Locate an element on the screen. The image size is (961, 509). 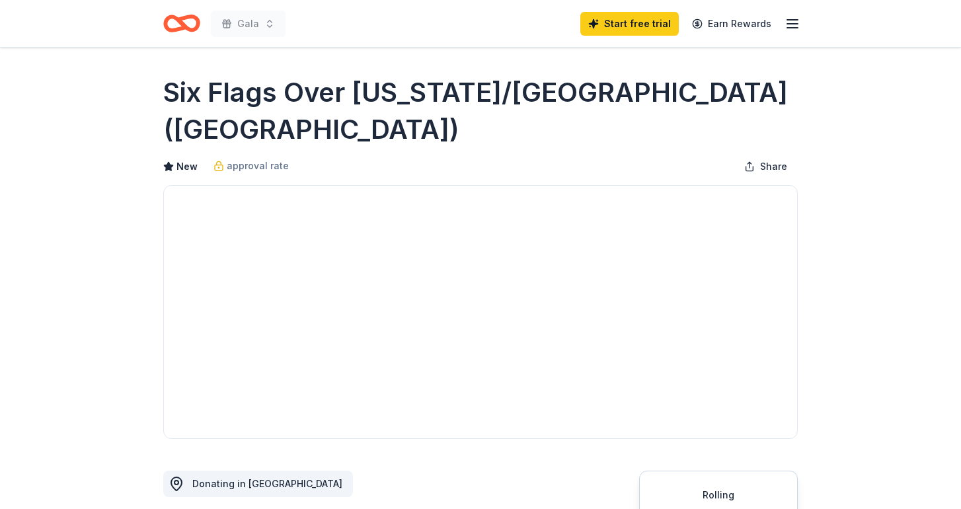
span: New is located at coordinates (187, 167).